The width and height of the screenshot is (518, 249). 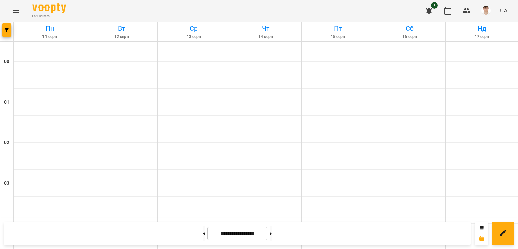 I want to click on span: UA, so click(x=503, y=10).